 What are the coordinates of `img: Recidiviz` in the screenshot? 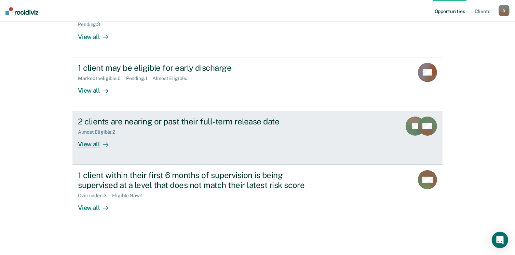 It's located at (22, 11).